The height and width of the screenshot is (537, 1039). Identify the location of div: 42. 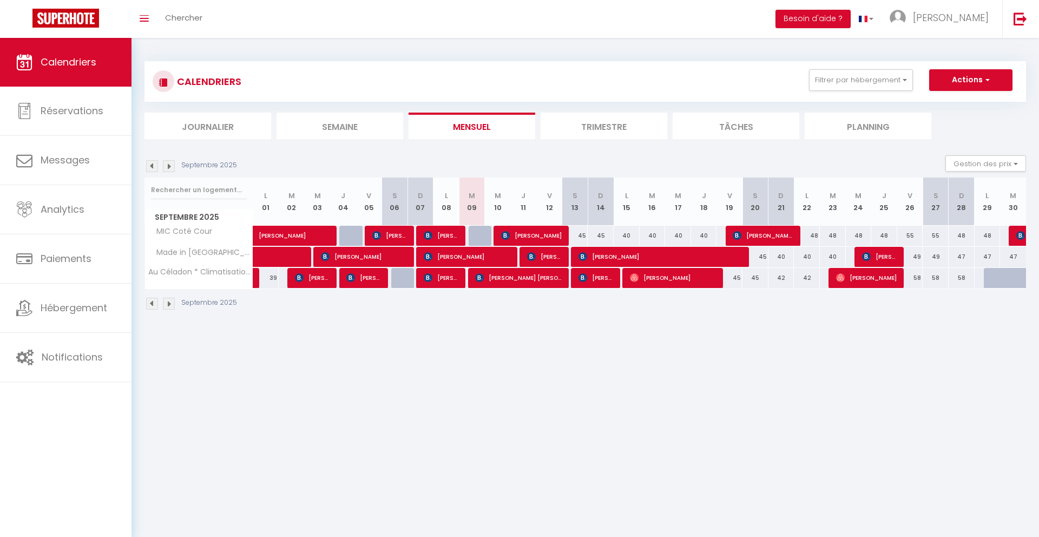
(781, 277).